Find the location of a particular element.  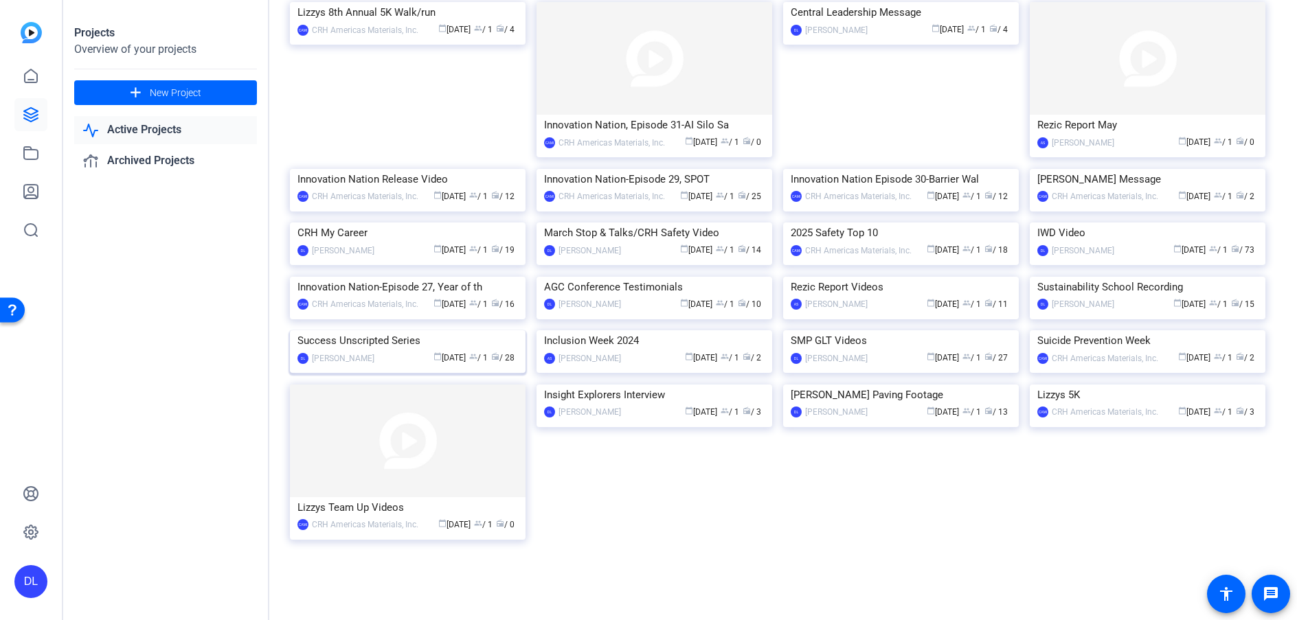

div: Suicide Prevention Week is located at coordinates (1147, 341).